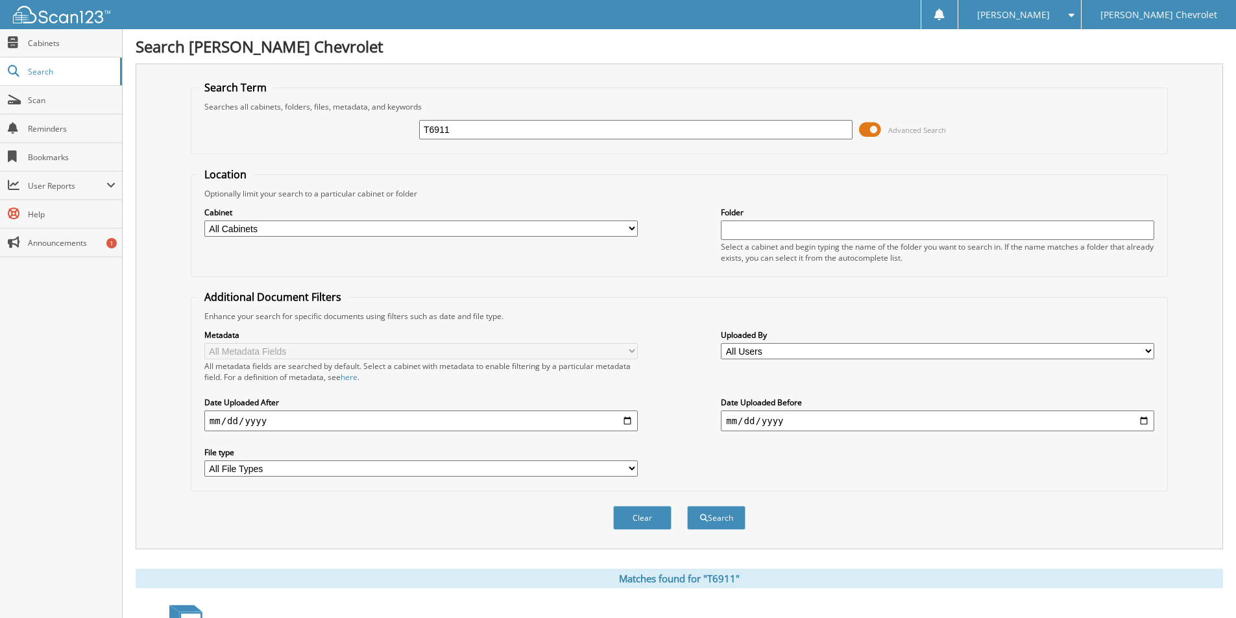 The width and height of the screenshot is (1236, 618). What do you see at coordinates (421, 402) in the screenshot?
I see `label: Date Uploaded After` at bounding box center [421, 402].